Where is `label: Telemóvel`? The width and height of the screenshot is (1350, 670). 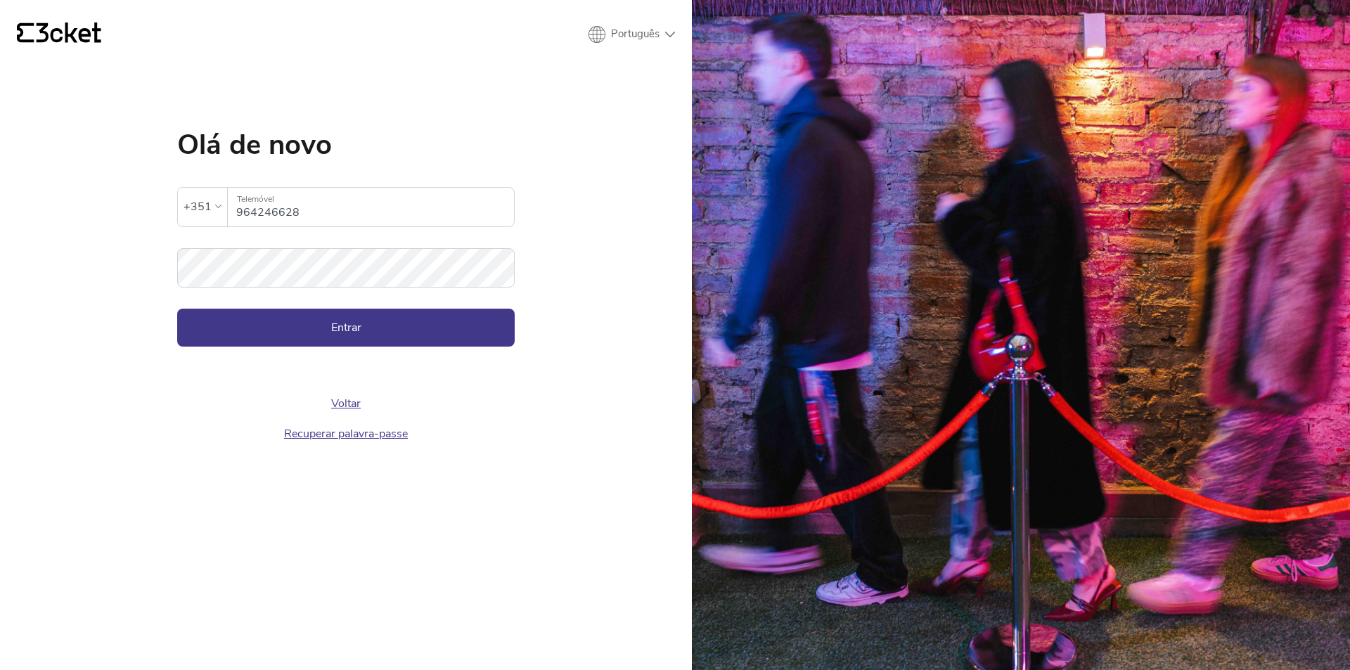
label: Telemóvel is located at coordinates (371, 199).